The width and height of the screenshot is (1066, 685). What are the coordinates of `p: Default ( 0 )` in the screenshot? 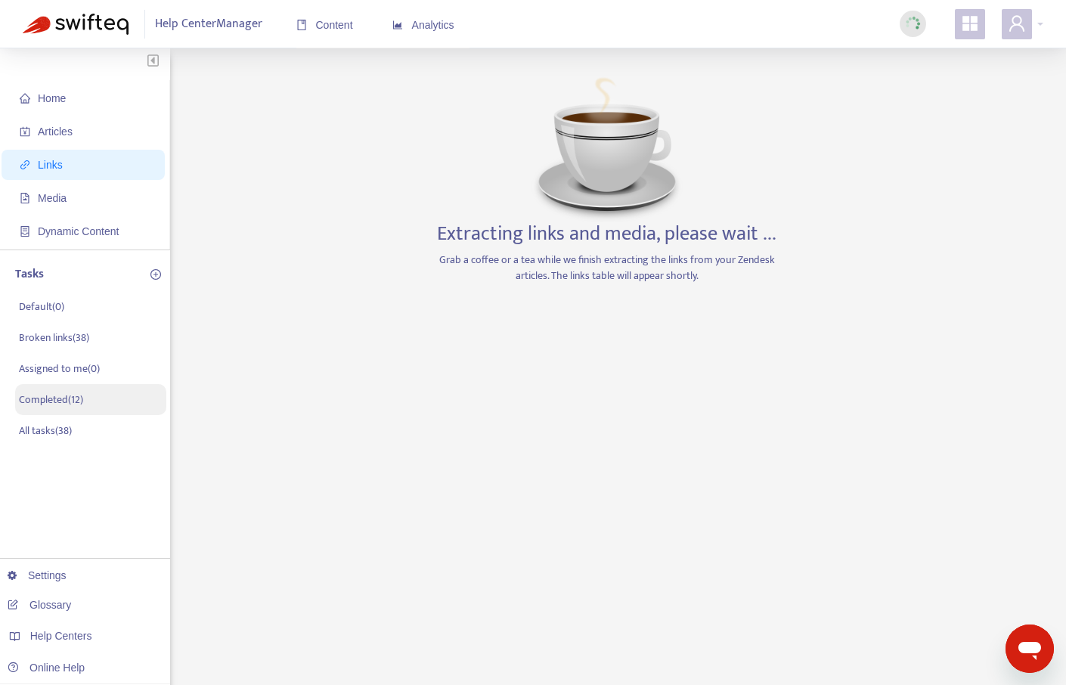 It's located at (42, 306).